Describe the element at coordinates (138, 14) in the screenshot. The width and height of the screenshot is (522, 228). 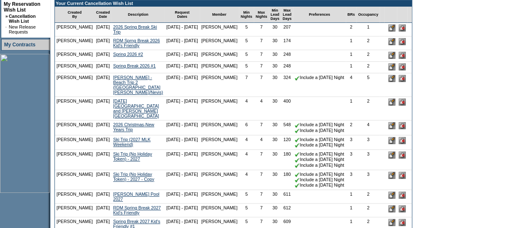
I see `td: Description` at that location.